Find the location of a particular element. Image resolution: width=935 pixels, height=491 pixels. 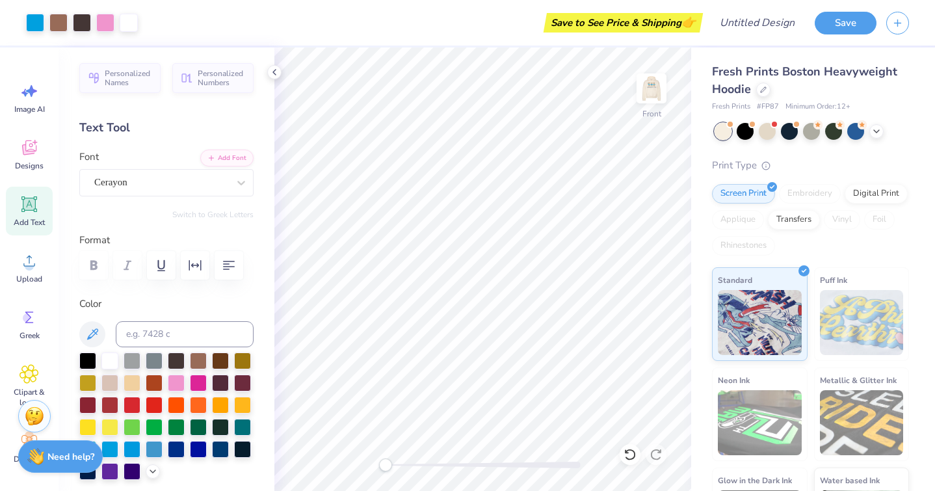

button: Personalized Names is located at coordinates (120, 78).